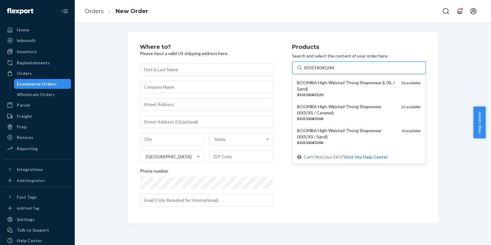 This screenshot has width=491, height=245. Describe the element at coordinates (37, 105) in the screenshot. I see `a: Parcel` at that location.